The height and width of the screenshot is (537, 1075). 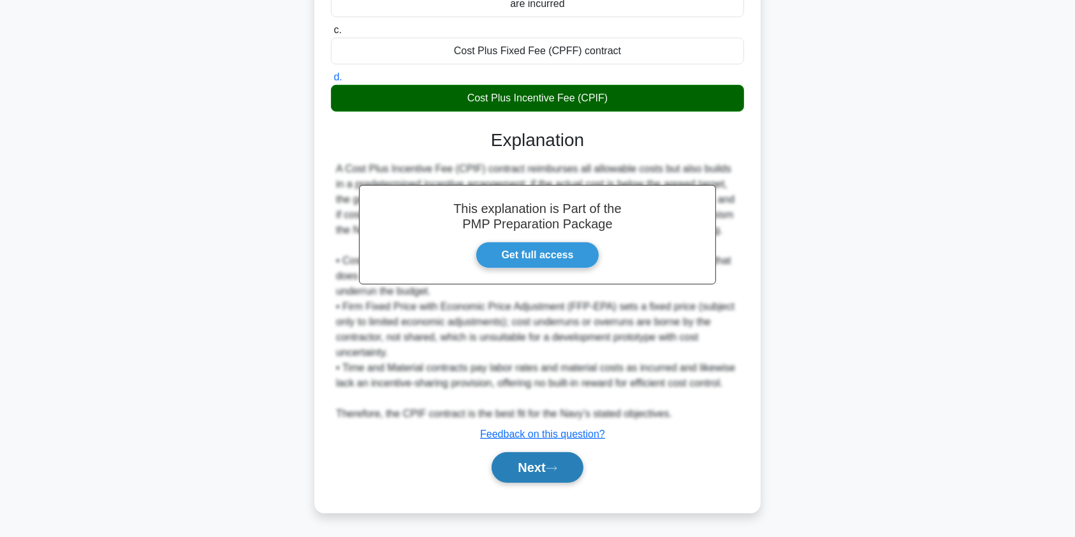 What do you see at coordinates (537, 468) in the screenshot?
I see `button: Next` at bounding box center [537, 468].